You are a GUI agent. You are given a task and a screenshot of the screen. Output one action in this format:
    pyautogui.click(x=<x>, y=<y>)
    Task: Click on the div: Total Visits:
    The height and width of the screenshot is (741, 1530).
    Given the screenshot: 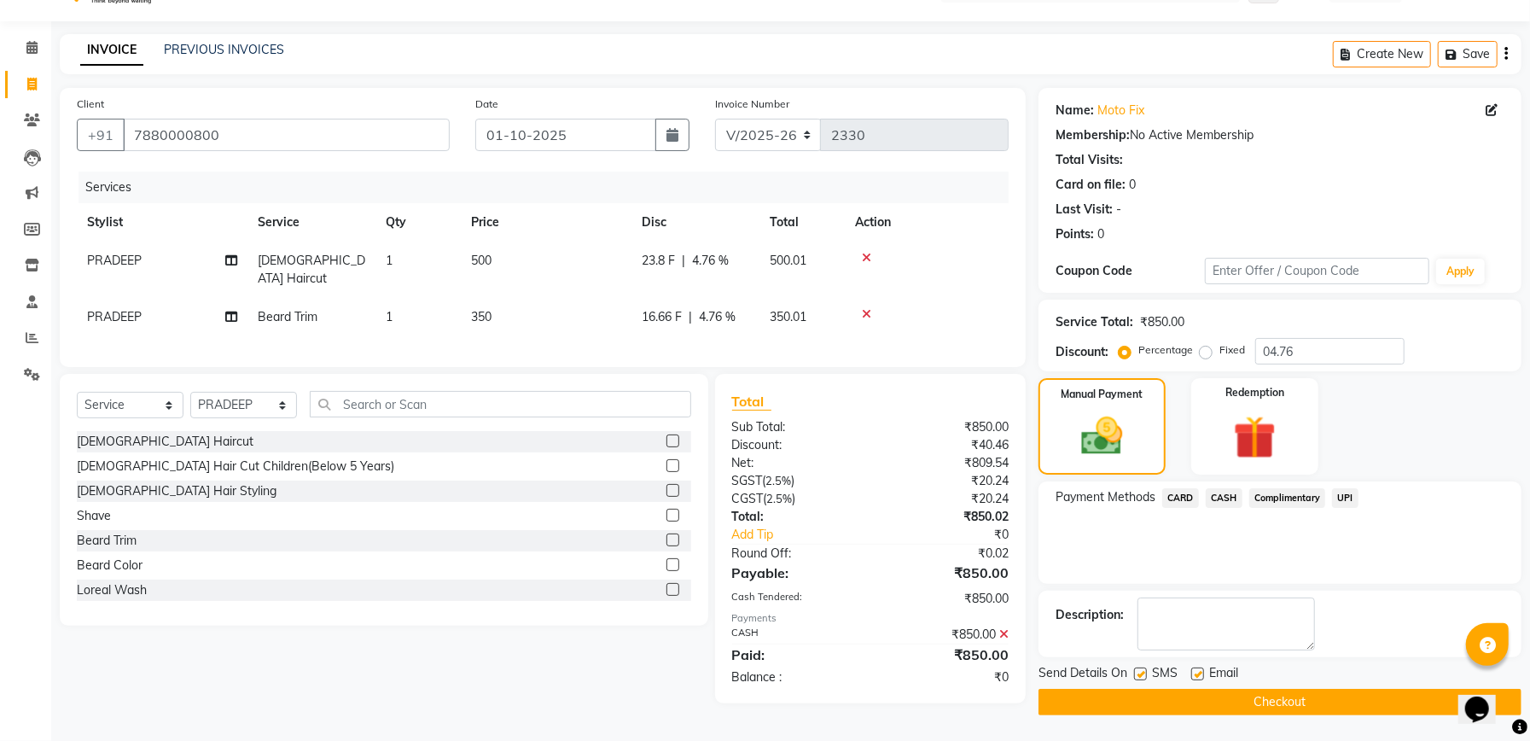 What is the action you would take?
    pyautogui.click(x=1089, y=160)
    